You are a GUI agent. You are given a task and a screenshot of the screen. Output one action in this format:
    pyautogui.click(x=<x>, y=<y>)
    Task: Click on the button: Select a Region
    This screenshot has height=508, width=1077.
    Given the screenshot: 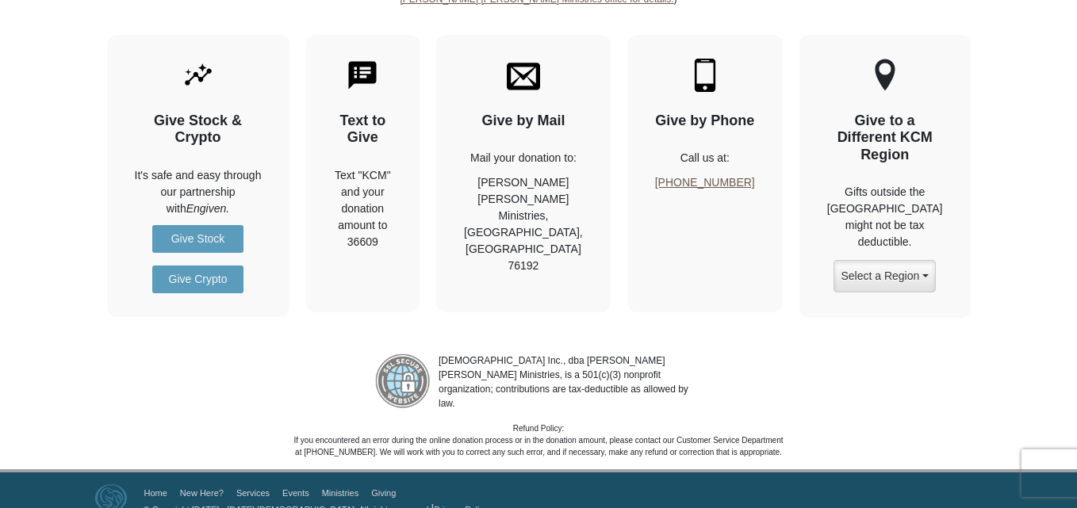 What is the action you would take?
    pyautogui.click(x=884, y=276)
    